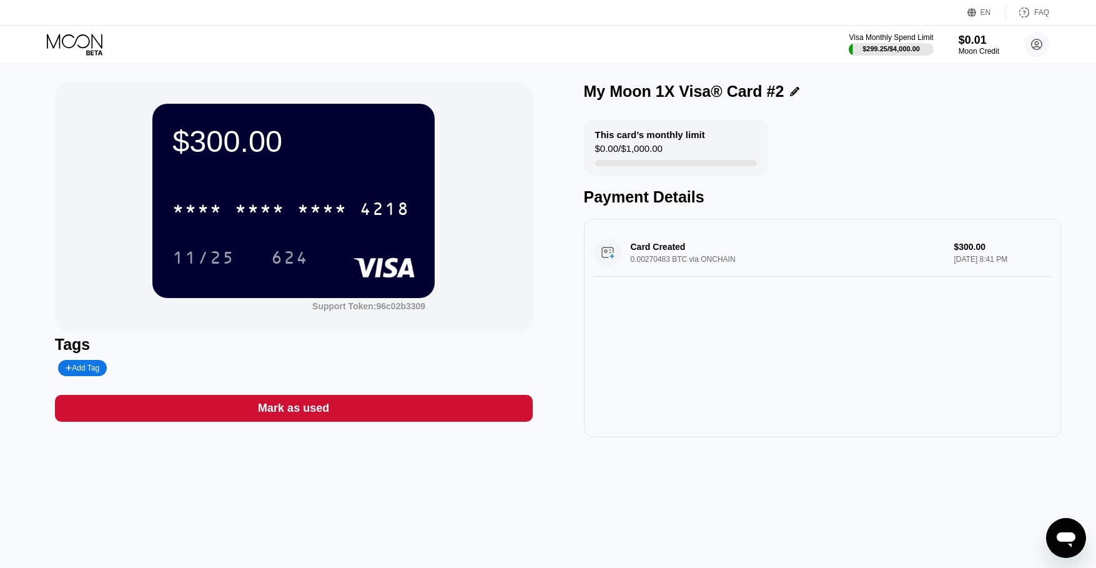  Describe the element at coordinates (979, 40) in the screenshot. I see `div: $0.01` at that location.